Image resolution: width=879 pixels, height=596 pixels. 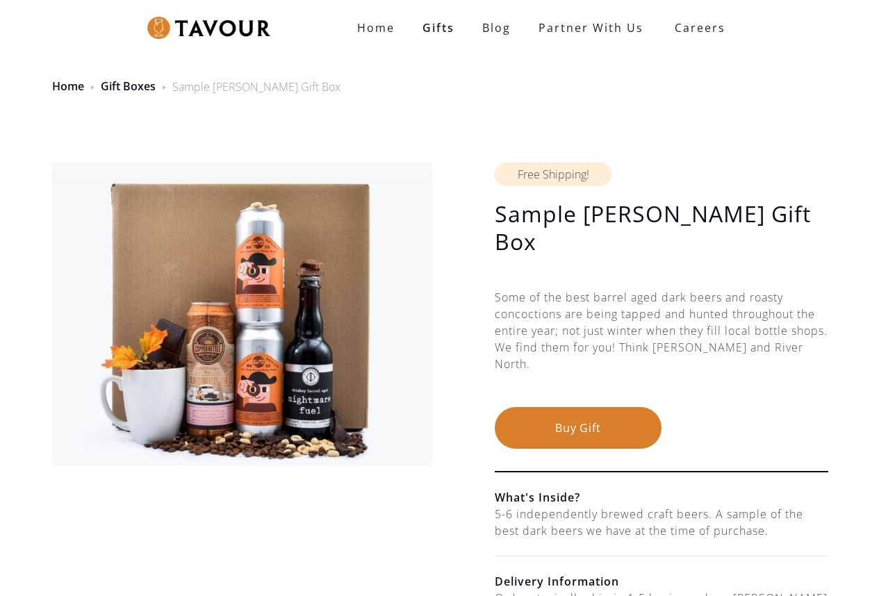 What do you see at coordinates (376, 28) in the screenshot?
I see `strong: Home` at bounding box center [376, 28].